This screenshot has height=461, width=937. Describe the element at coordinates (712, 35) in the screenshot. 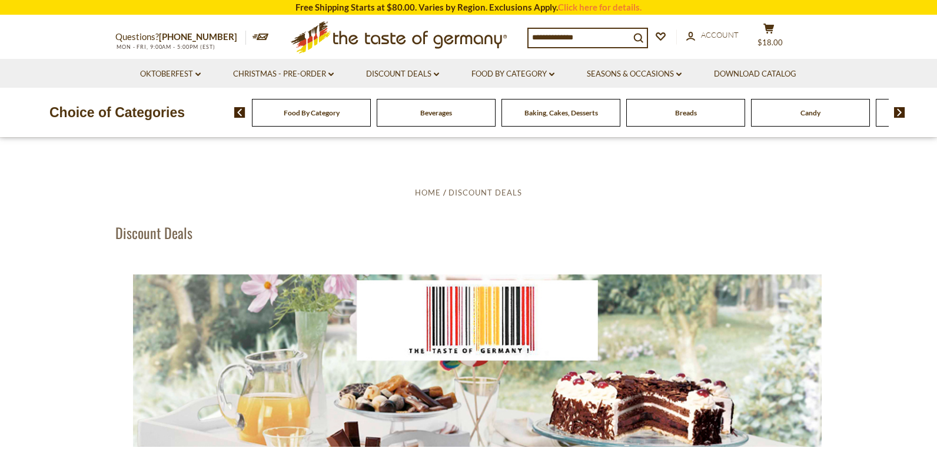

I see `a: Account` at that location.